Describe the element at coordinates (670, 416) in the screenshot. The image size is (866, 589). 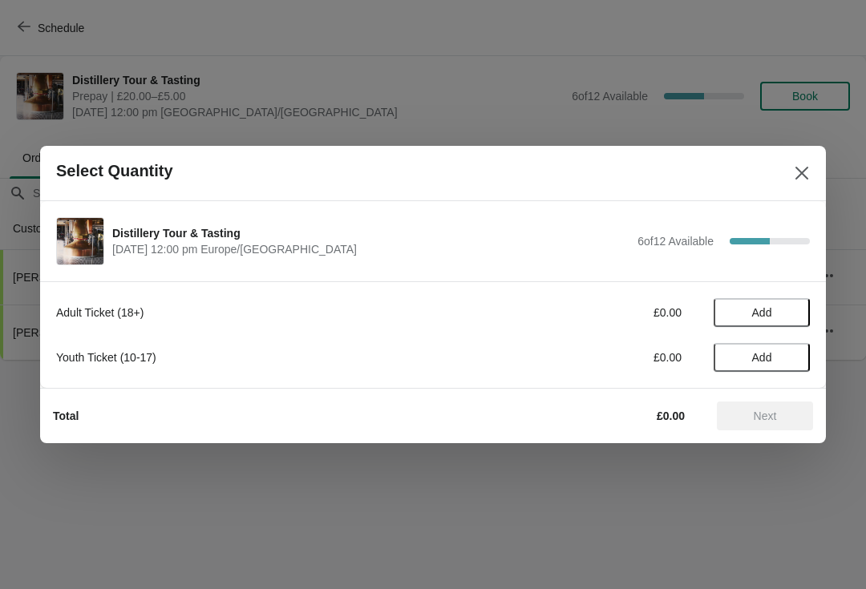
I see `strong: £0.00` at that location.